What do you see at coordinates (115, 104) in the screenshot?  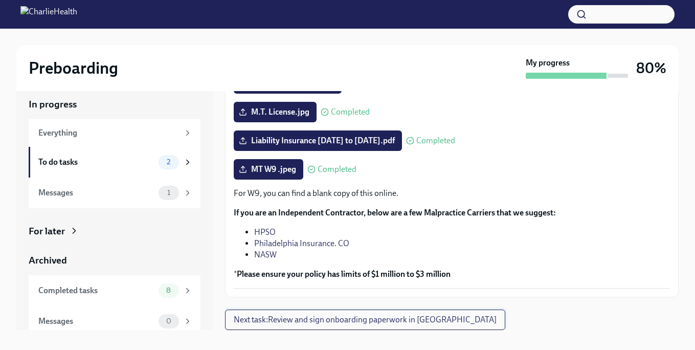 I see `a: In progress` at bounding box center [115, 104].